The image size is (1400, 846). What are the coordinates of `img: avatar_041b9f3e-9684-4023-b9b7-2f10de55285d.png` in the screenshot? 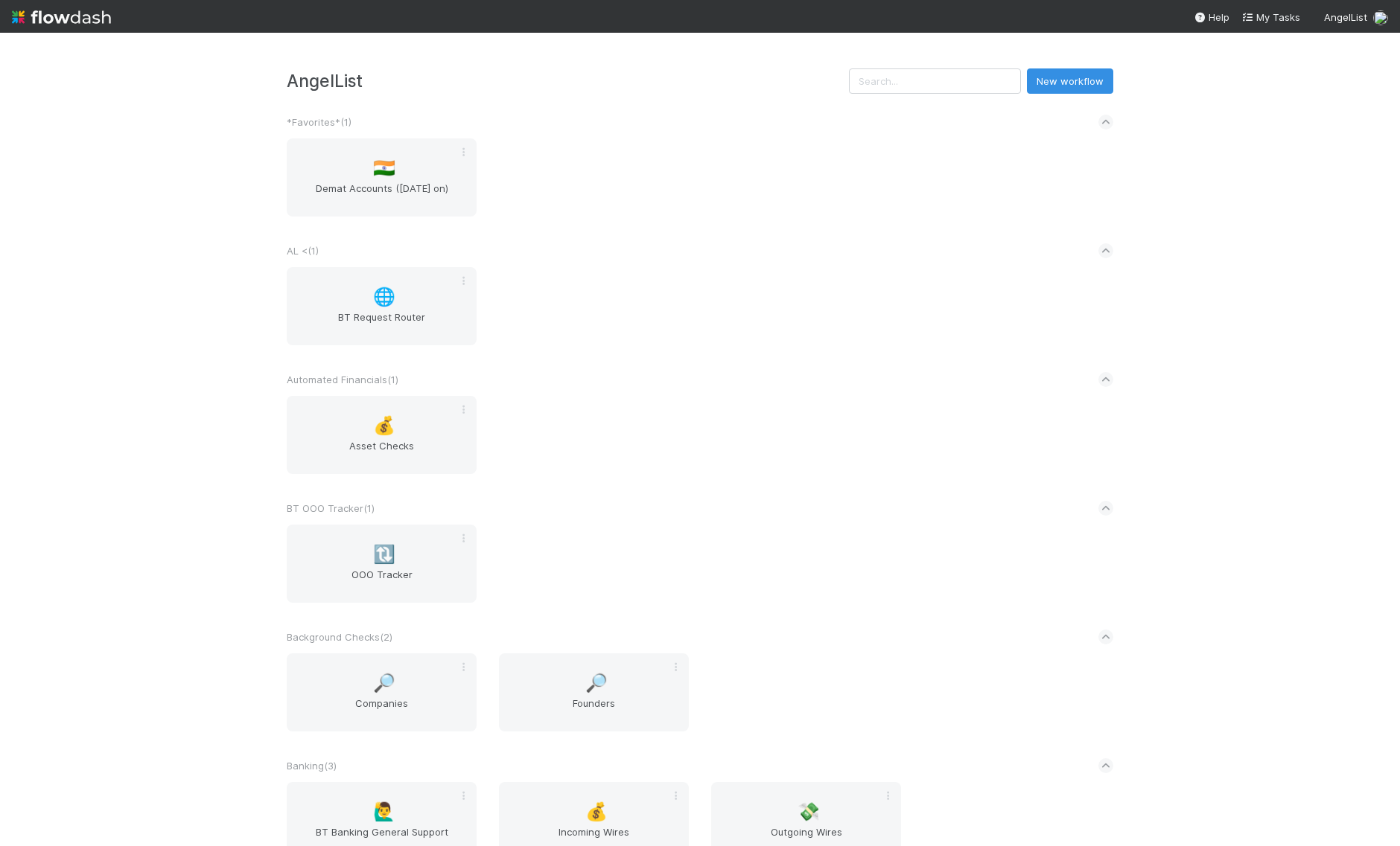 It's located at (1381, 17).